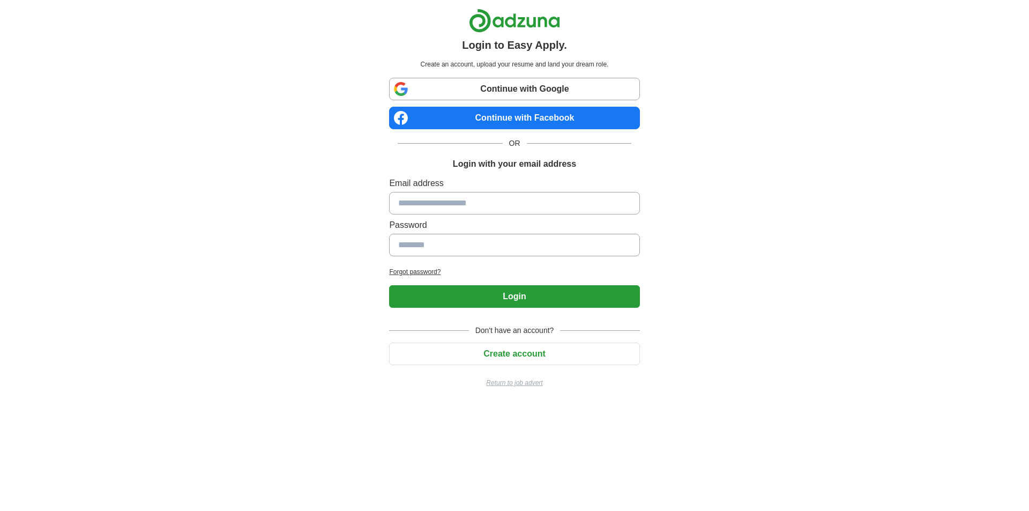 This screenshot has width=1029, height=511. What do you see at coordinates (514, 64) in the screenshot?
I see `p: Create an account, upload your resume and land your dream role.` at bounding box center [514, 64].